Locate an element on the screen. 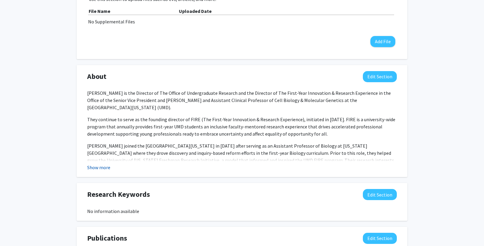  span: Publications is located at coordinates (107, 239).